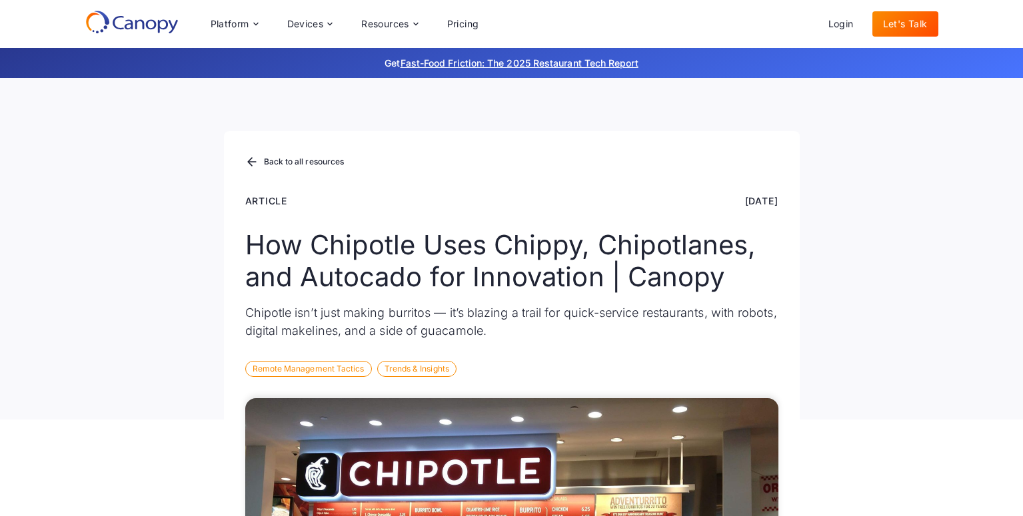 The width and height of the screenshot is (1023, 516). Describe the element at coordinates (512, 322) in the screenshot. I see `p: Chipotle isn’t just making burritos — it’s blazing a trail for quick-service restaurants, with ro...` at that location.